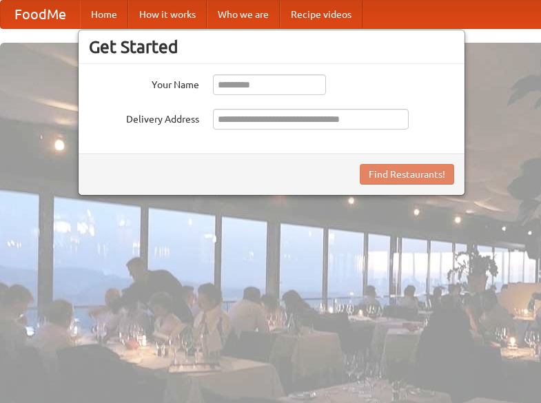 This screenshot has width=541, height=403. Describe the element at coordinates (144, 83) in the screenshot. I see `label: Your Name` at that location.